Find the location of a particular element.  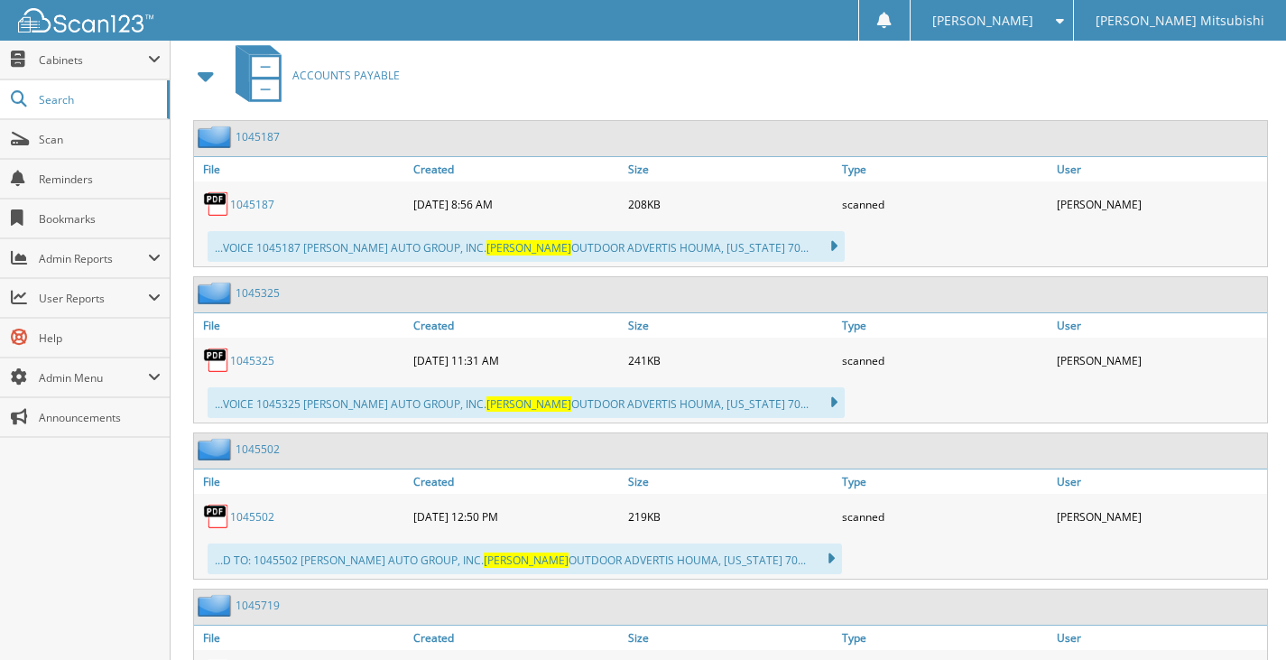

a: ACCOUNTS PAYABLE is located at coordinates (312, 75).